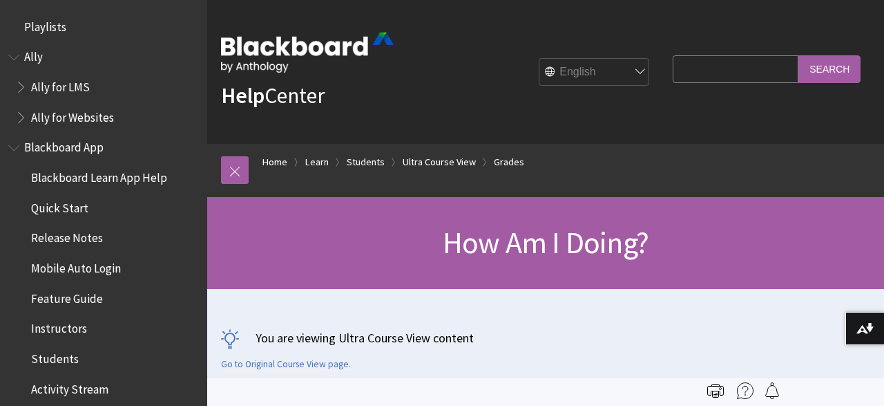  I want to click on span: Playlists, so click(45, 24).